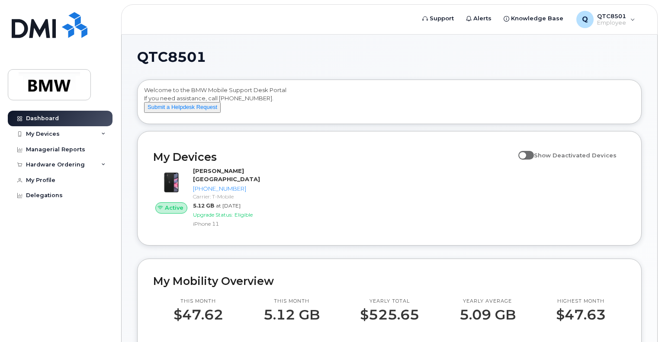 The height and width of the screenshot is (342, 662). What do you see at coordinates (581, 315) in the screenshot?
I see `p: $47.63` at bounding box center [581, 315].